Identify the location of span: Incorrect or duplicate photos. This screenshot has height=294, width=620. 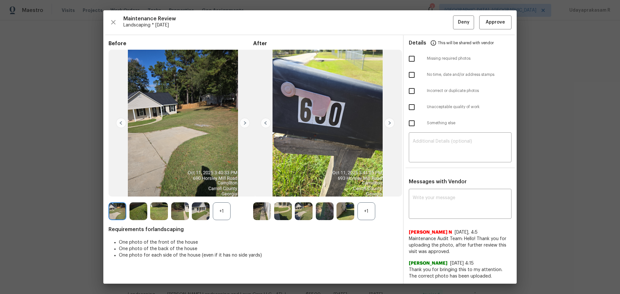
(469, 91).